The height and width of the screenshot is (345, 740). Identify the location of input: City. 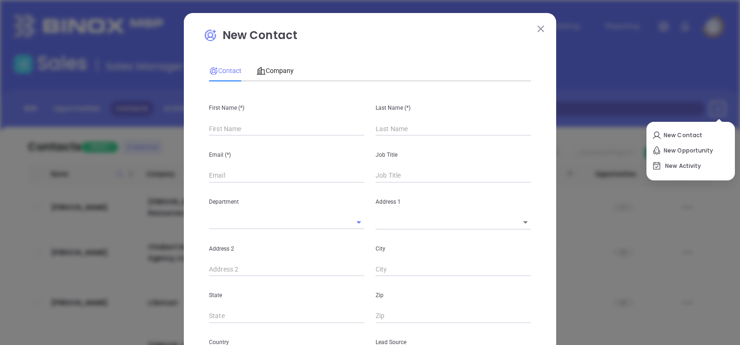
(453, 270).